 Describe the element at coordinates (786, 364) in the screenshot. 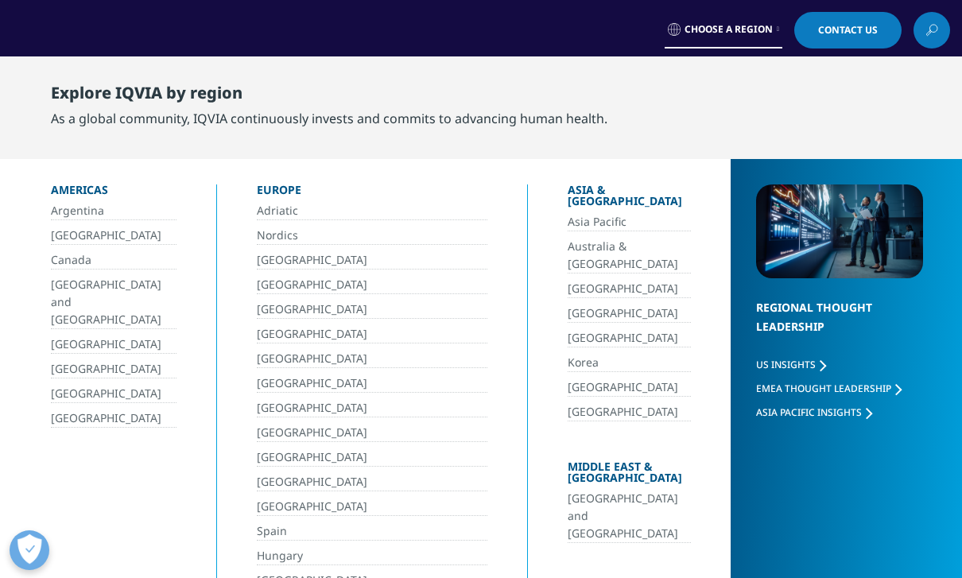

I see `span: US Insights` at that location.